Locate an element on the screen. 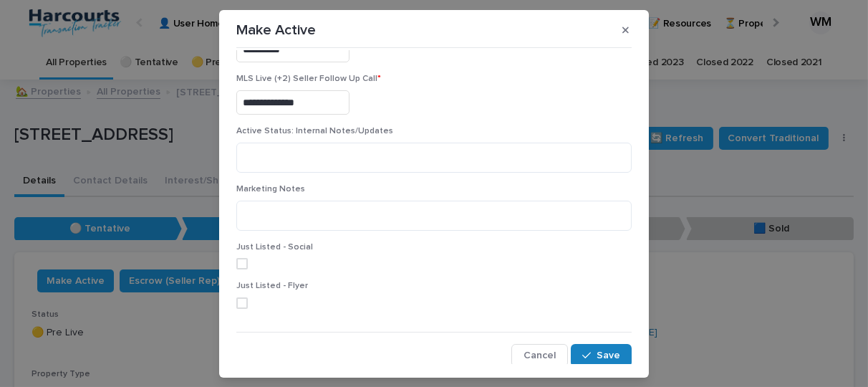  button: Save is located at coordinates (601, 355).